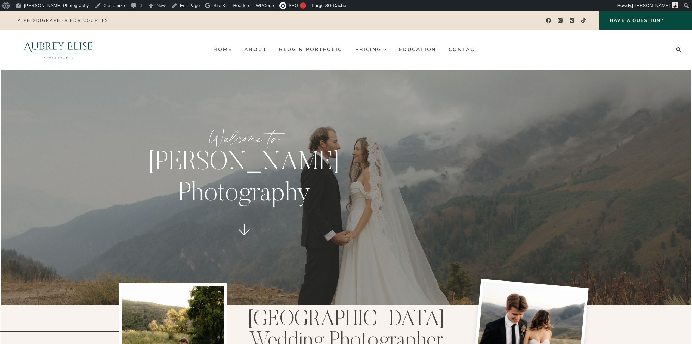 The image size is (692, 344). What do you see at coordinates (572, 20) in the screenshot?
I see `a: Pinterest` at bounding box center [572, 20].